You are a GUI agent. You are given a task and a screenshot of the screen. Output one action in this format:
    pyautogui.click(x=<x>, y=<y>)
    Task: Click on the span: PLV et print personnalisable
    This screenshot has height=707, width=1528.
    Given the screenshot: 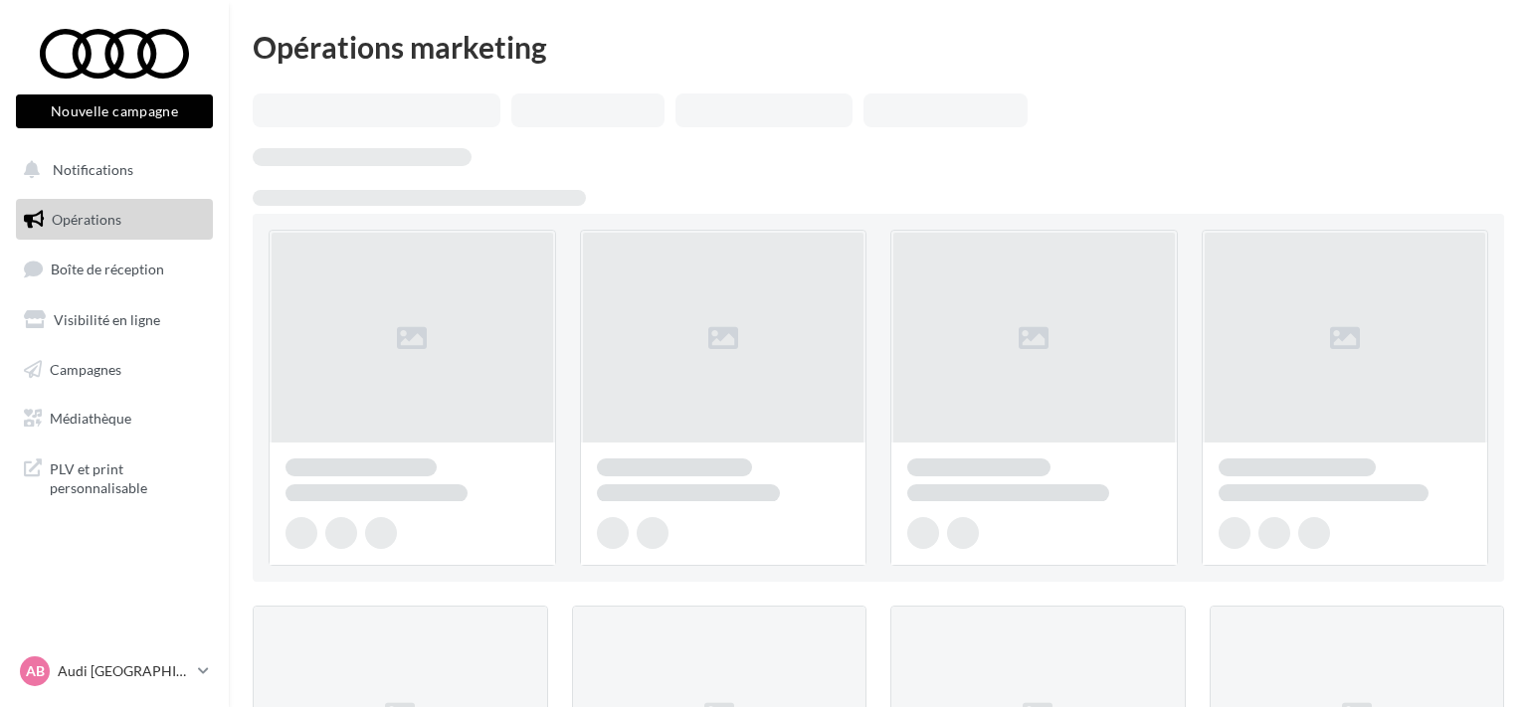 What is the action you would take?
    pyautogui.click(x=127, y=477)
    